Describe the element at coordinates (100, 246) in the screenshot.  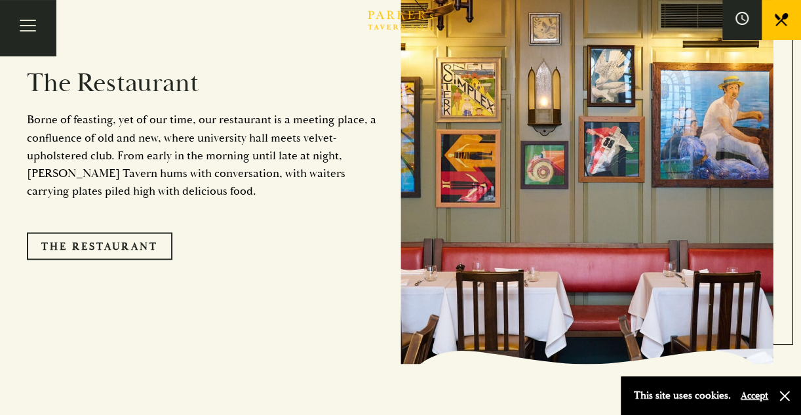
I see `a: The Restaurant` at that location.